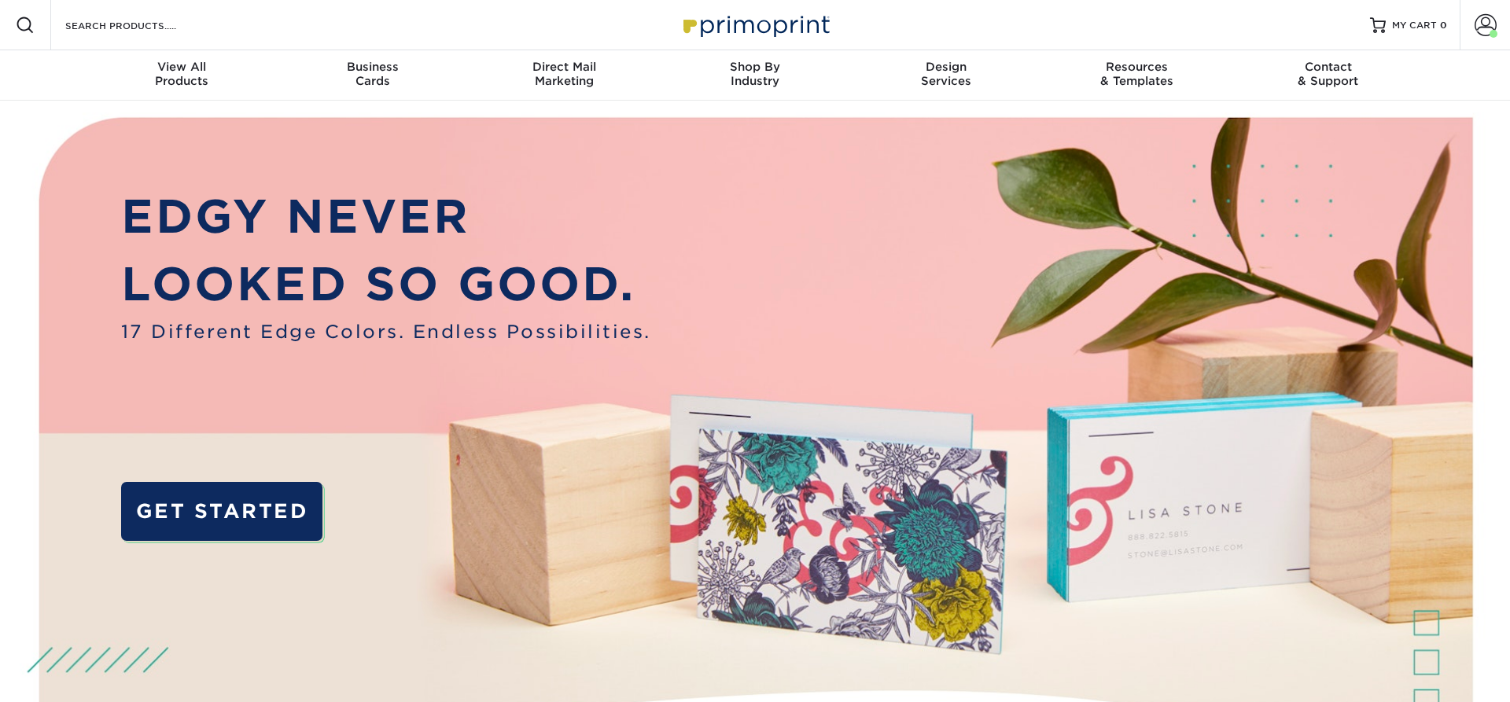  Describe the element at coordinates (755, 67) in the screenshot. I see `span: Shop By` at that location.